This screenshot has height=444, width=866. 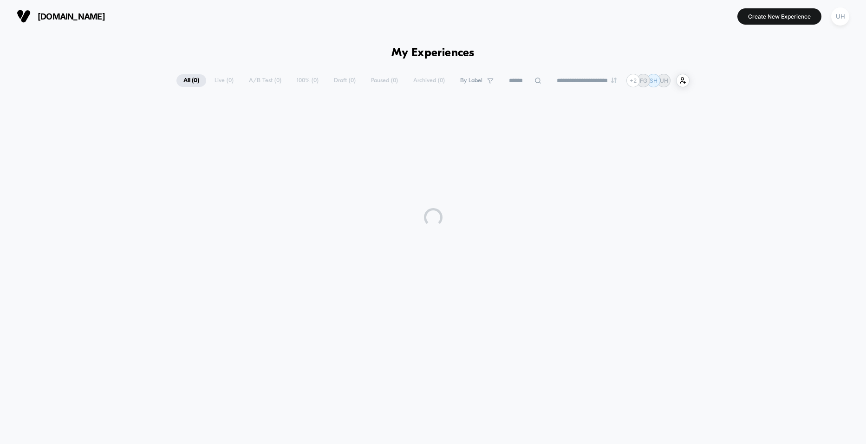 What do you see at coordinates (633, 80) in the screenshot?
I see `div: + 2` at bounding box center [633, 80].